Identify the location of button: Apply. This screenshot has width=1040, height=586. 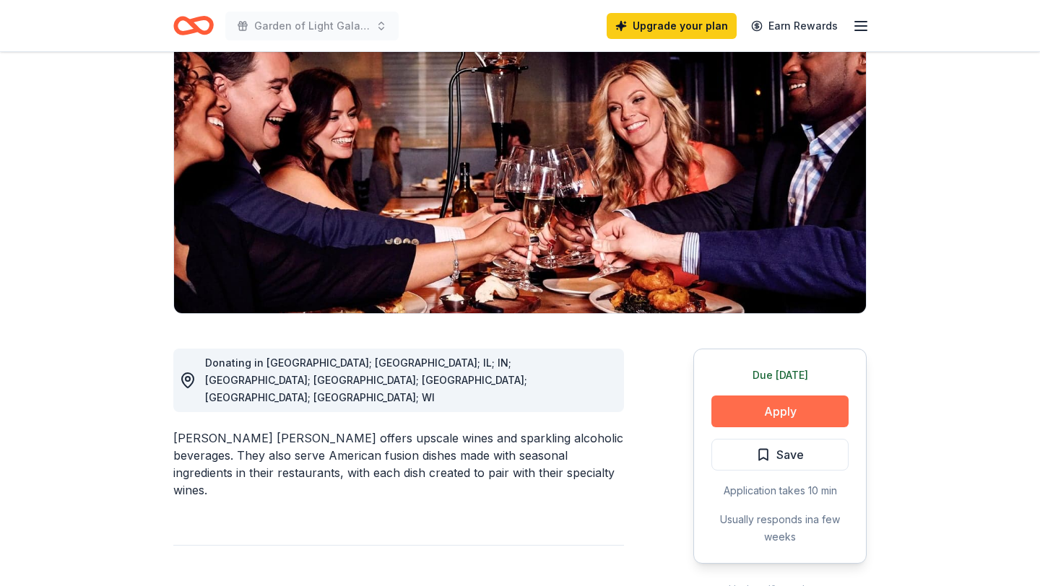
(780, 412).